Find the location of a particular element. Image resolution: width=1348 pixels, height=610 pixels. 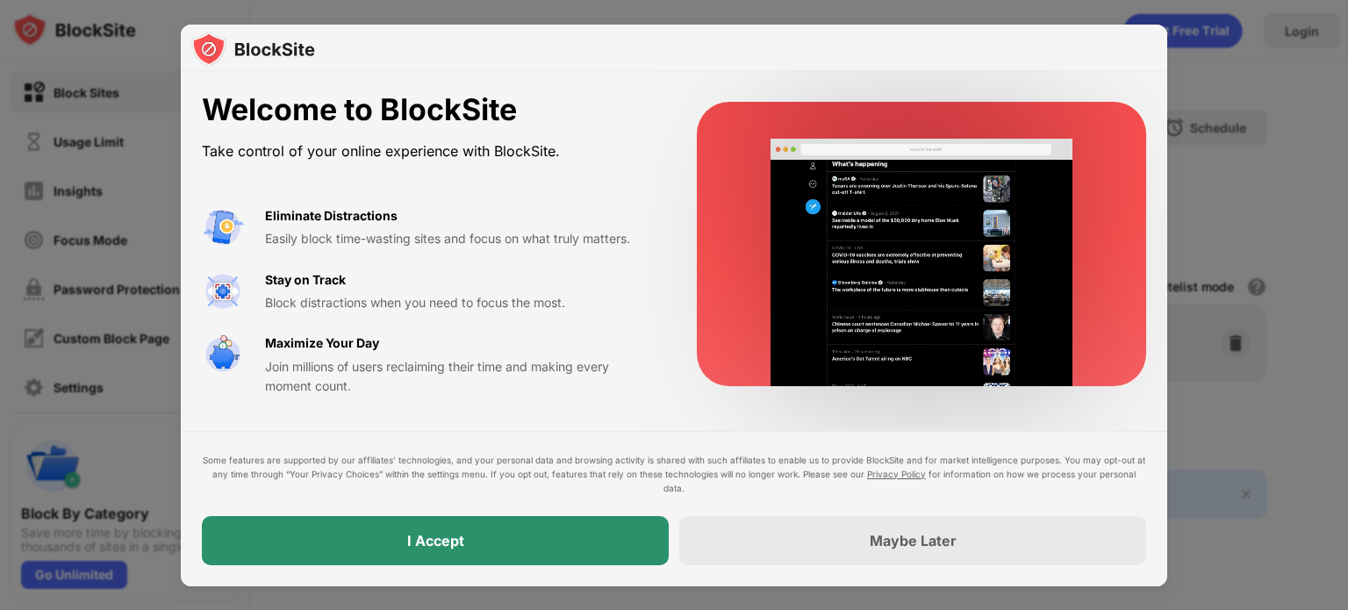

div: Maximize Your Day is located at coordinates (322, 343).